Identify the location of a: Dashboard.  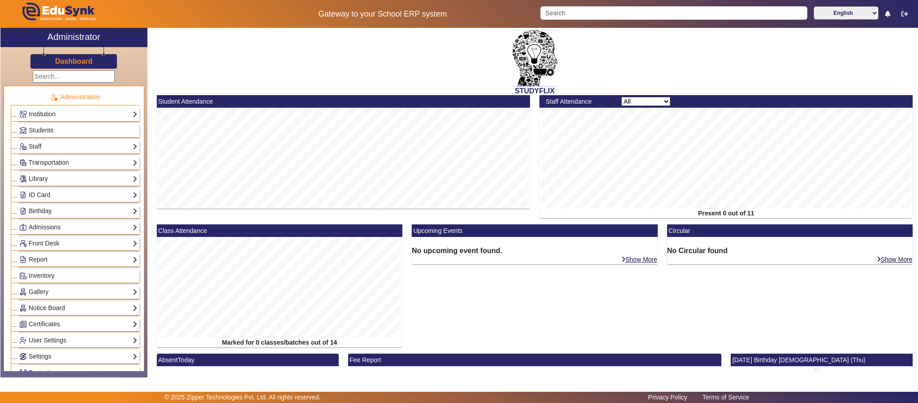
(74, 61).